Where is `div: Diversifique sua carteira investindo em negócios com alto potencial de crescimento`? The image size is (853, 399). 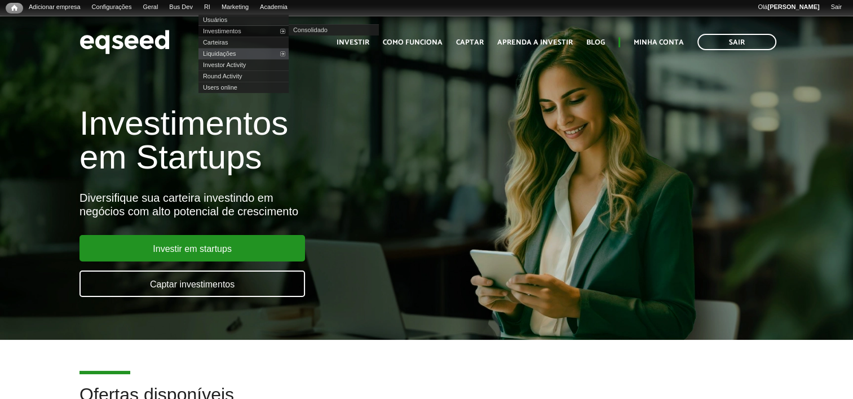
div: Diversifique sua carteira investindo em negócios com alto potencial de crescimento is located at coordinates (284, 205).